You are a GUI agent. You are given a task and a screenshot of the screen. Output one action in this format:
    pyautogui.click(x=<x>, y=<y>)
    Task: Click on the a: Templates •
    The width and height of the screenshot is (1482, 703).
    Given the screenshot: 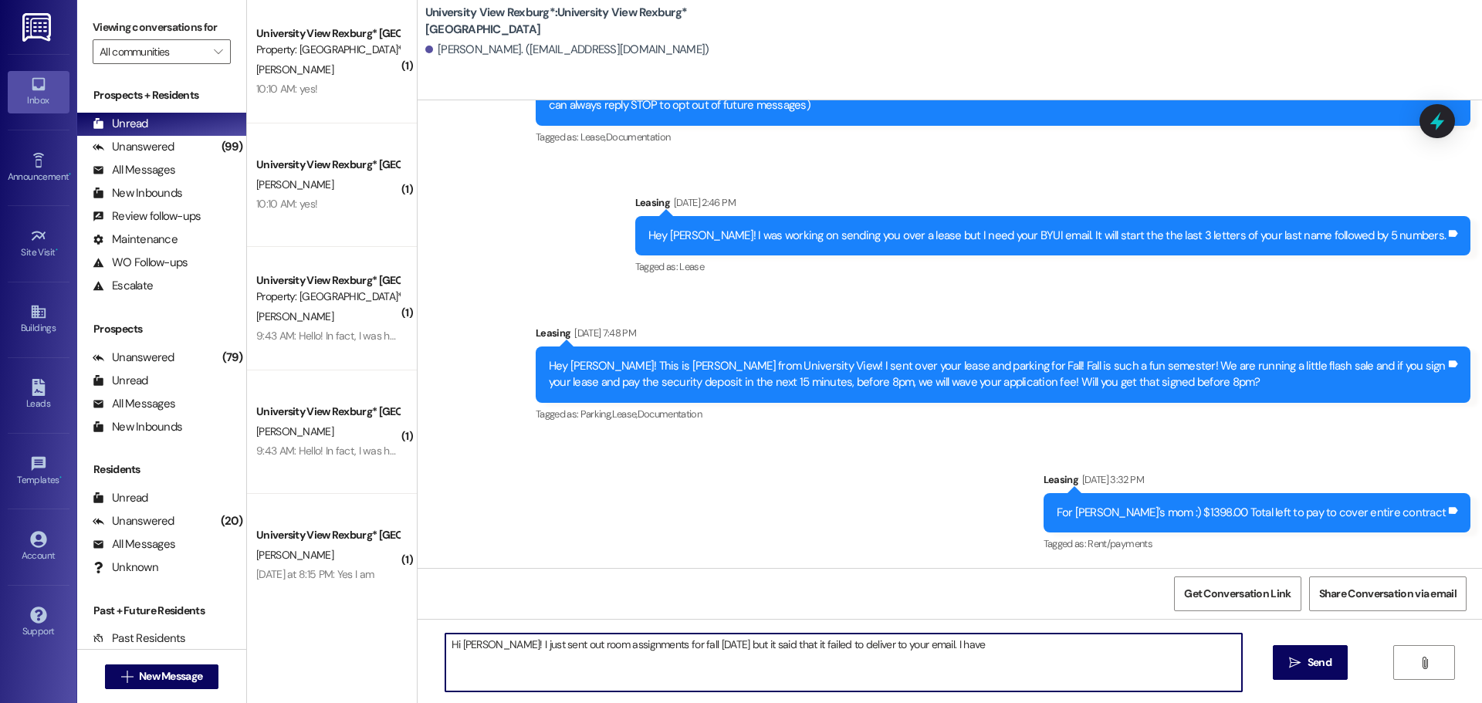 What is the action you would take?
    pyautogui.click(x=39, y=471)
    